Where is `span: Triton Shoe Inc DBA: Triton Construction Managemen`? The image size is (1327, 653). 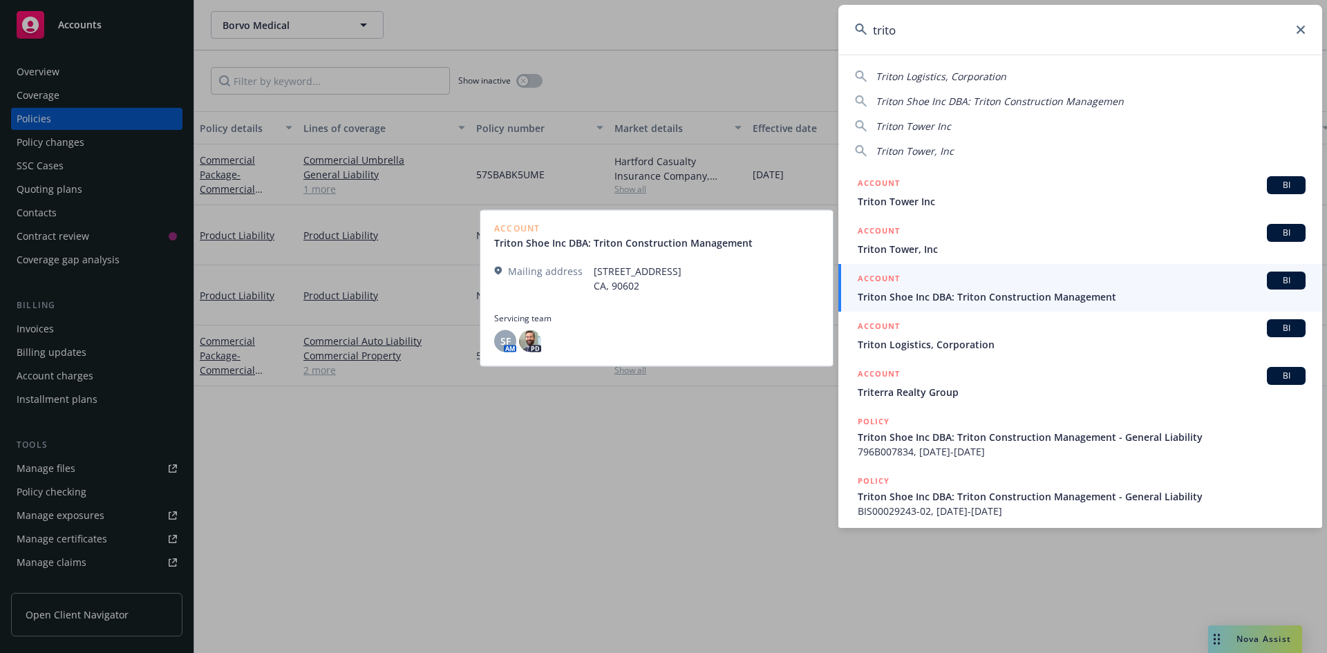
span: Triton Shoe Inc DBA: Triton Construction Managemen is located at coordinates (1000, 101).